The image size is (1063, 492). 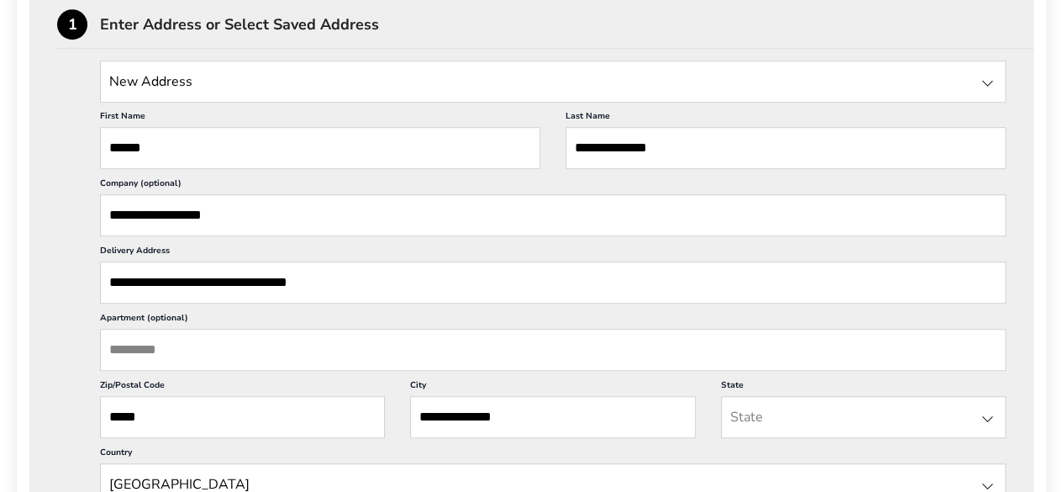 What do you see at coordinates (553, 350) in the screenshot?
I see `input: Apartment` at bounding box center [553, 350].